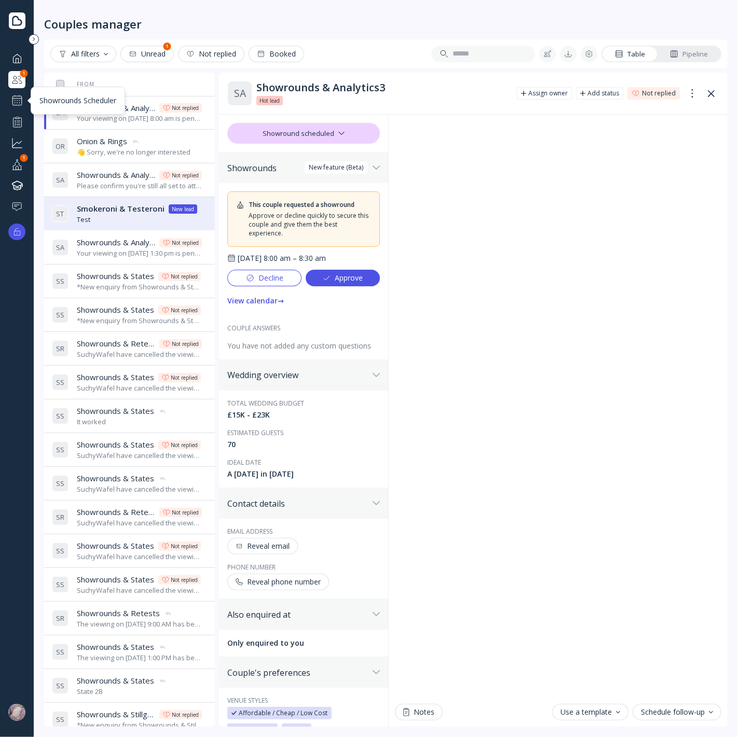 The height and width of the screenshot is (737, 738). Describe the element at coordinates (17, 101) in the screenshot. I see `div: Showrounds Scheduler` at that location.